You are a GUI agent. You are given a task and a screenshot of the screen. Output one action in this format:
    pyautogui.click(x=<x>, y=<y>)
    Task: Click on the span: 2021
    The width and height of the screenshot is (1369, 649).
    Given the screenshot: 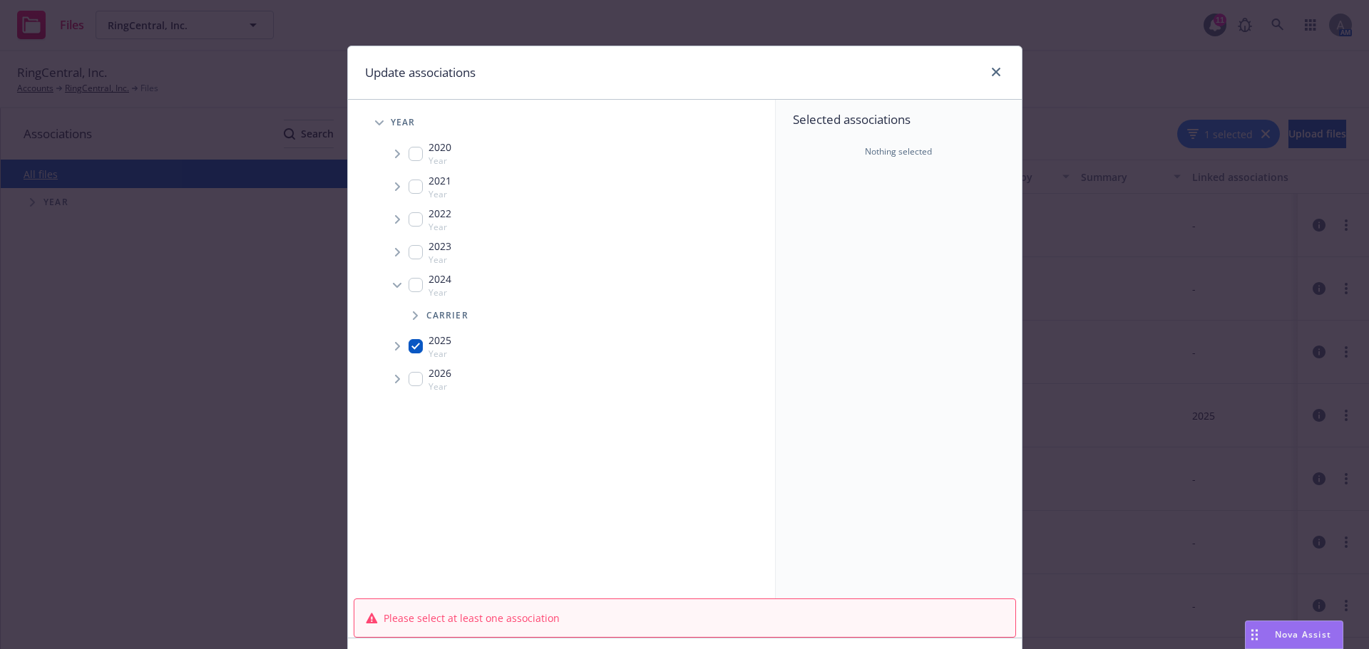 What is the action you would take?
    pyautogui.click(x=440, y=180)
    